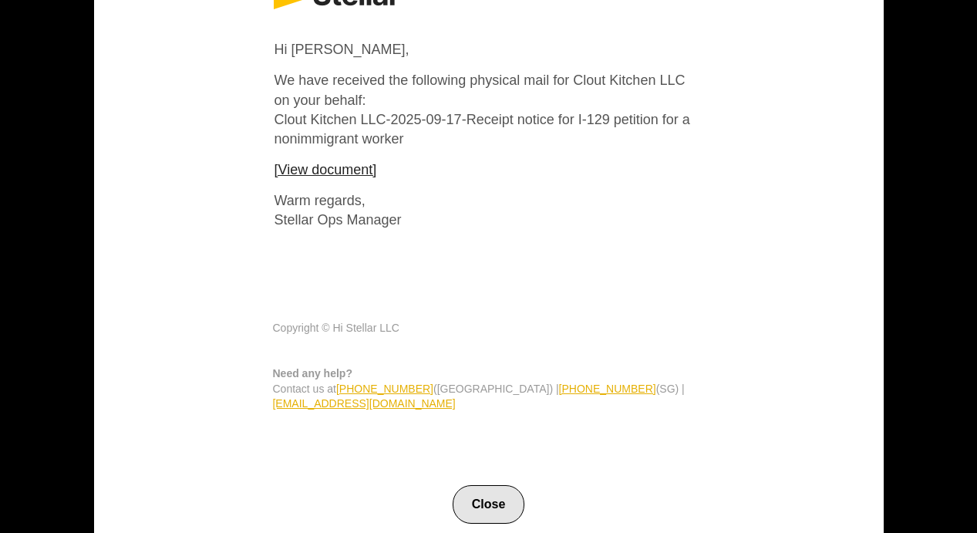 Image resolution: width=977 pixels, height=533 pixels. I want to click on p: We have received the following physical mail for Clout Kitchen LLC on your behalf: Clout Kitchen ..., so click(488, 109).